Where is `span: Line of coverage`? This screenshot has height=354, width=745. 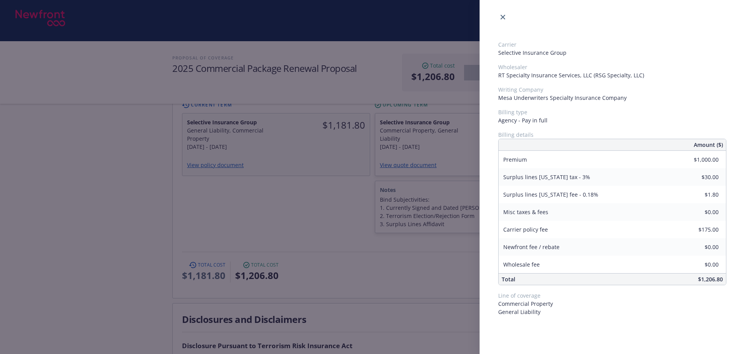 span: Line of coverage is located at coordinates (612, 295).